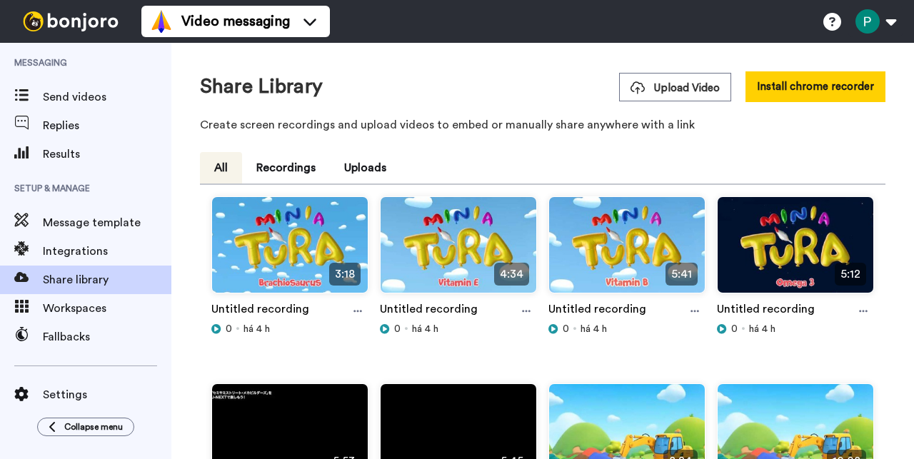  I want to click on span: 4:34, so click(511, 274).